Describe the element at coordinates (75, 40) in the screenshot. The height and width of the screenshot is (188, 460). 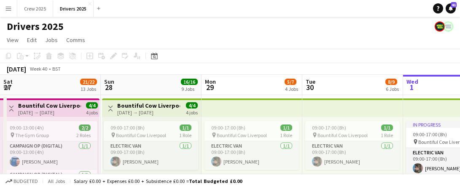
I see `a: Comms` at that location.